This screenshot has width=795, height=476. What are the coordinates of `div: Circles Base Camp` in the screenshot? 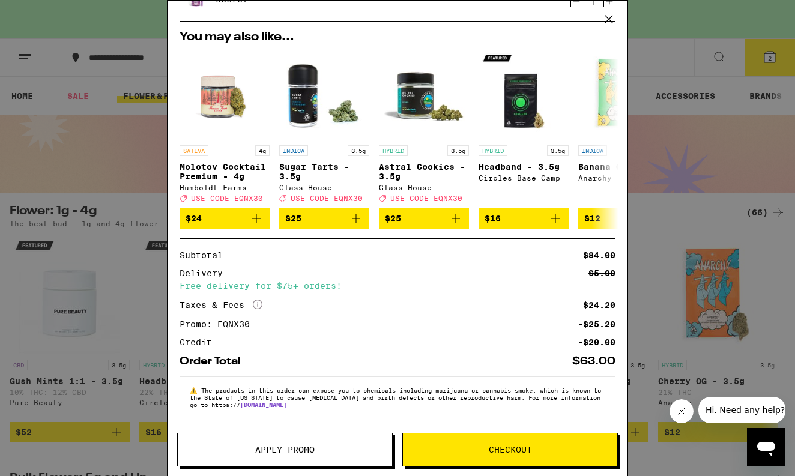 It's located at (524, 178).